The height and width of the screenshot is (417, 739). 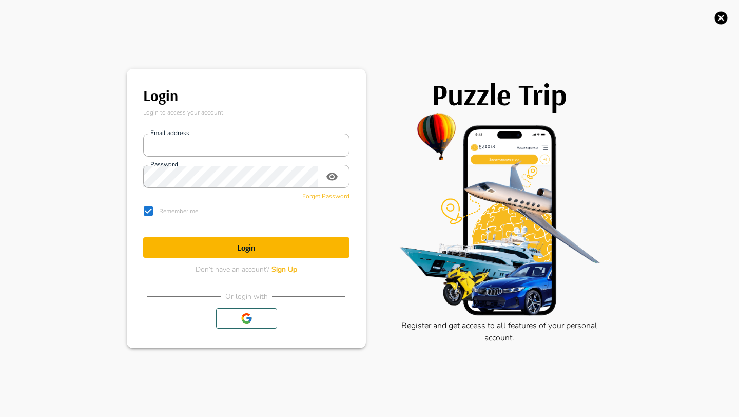 I want to click on span: Forget Password, so click(x=326, y=196).